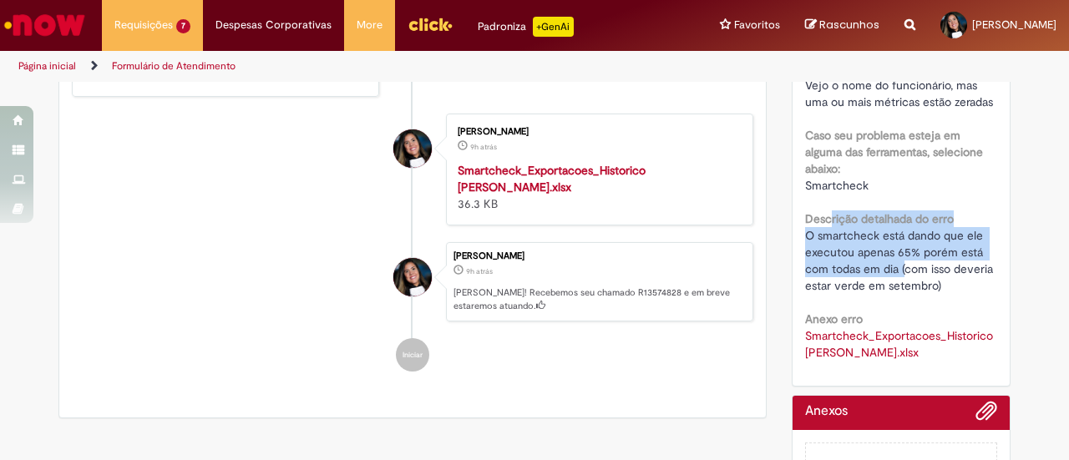  Describe the element at coordinates (525, 27) in the screenshot. I see `div: Padroniza` at that location.